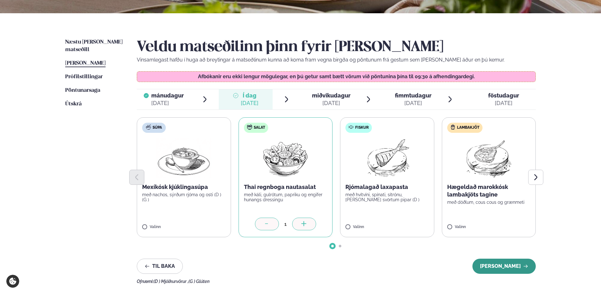 The height and width of the screenshot is (294, 601). What do you see at coordinates (489, 202) in the screenshot?
I see `p: með döðlum, cous cous og grænmeti` at bounding box center [489, 202].